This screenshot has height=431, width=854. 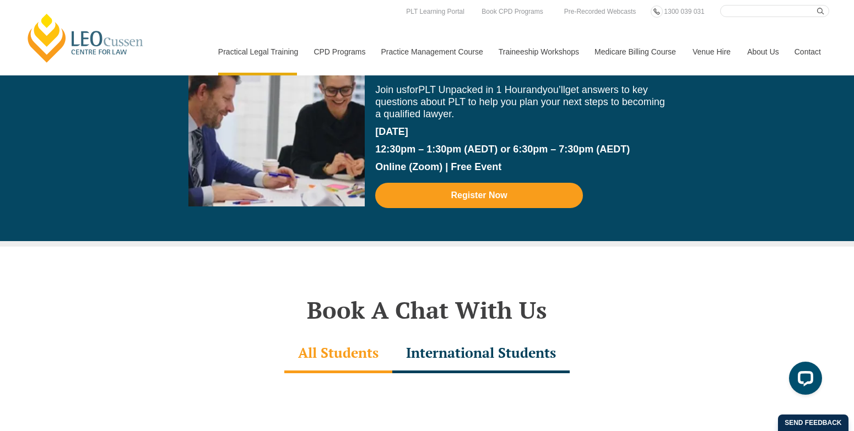 I want to click on a: Traineeship Workshops, so click(x=538, y=52).